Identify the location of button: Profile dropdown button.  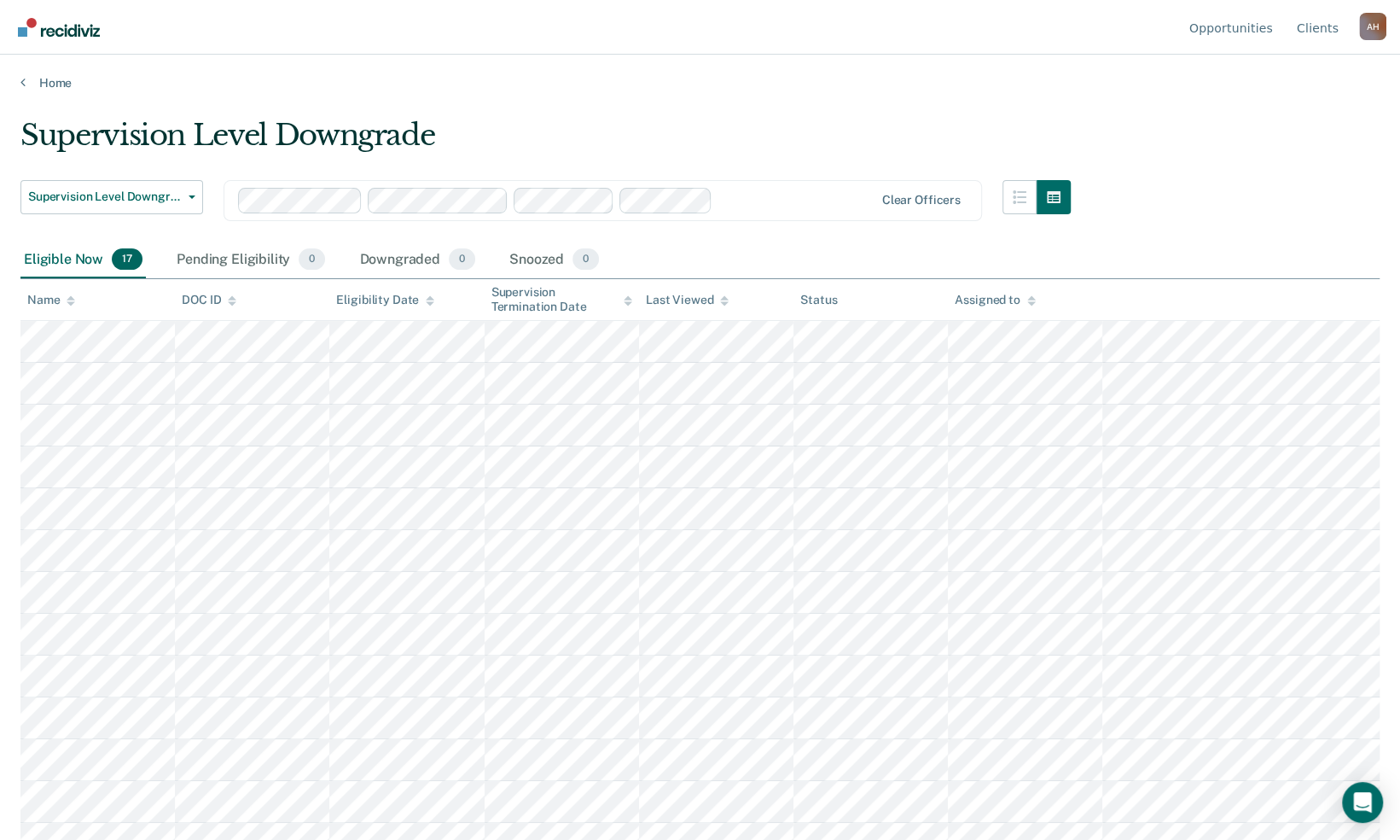
(1373, 27).